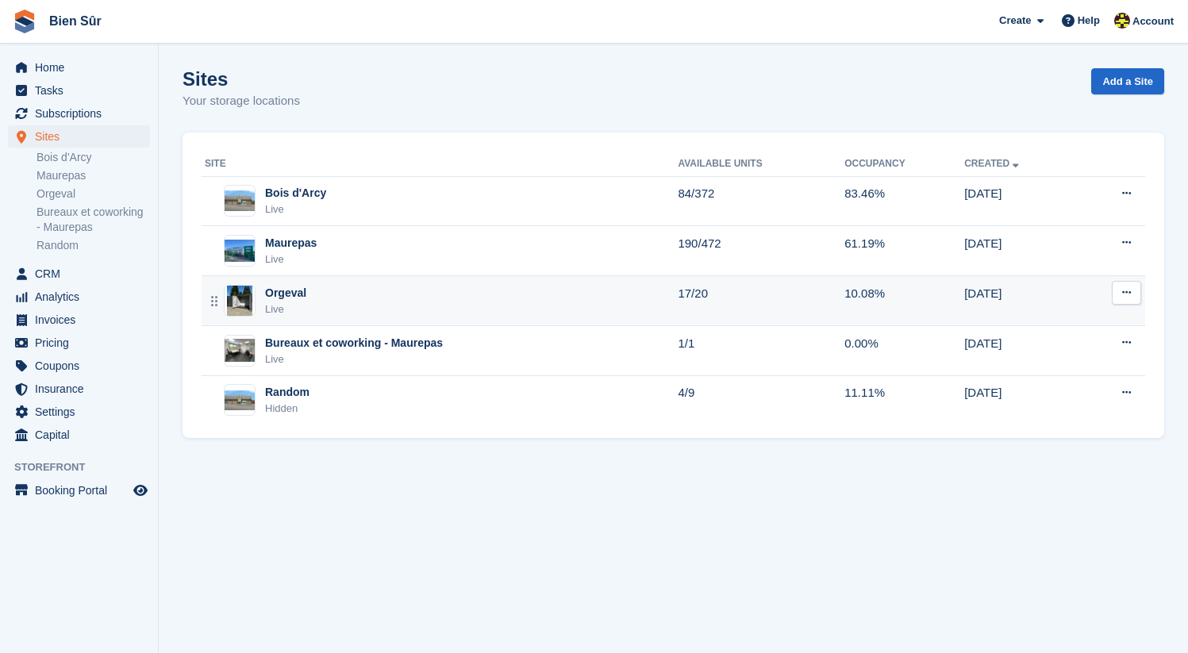 The width and height of the screenshot is (1188, 653). I want to click on div: Bois d'Arcy, so click(295, 193).